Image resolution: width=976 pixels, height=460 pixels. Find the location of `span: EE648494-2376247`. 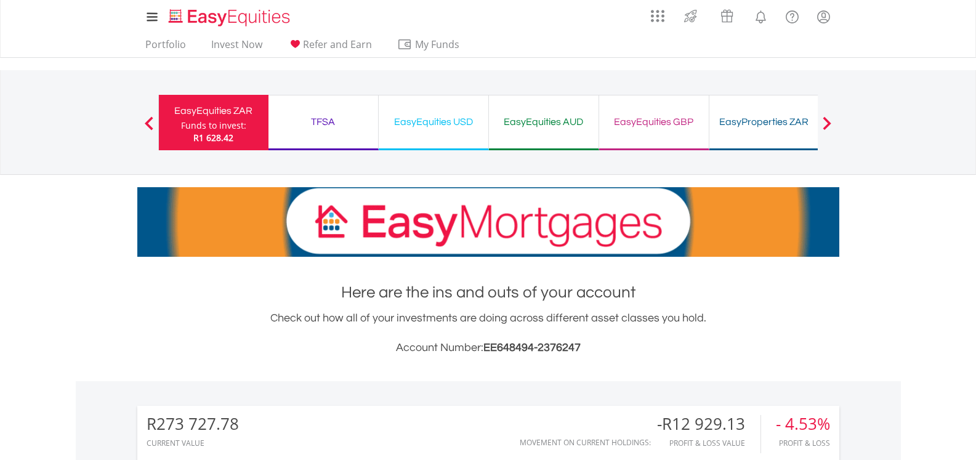

span: EE648494-2376247 is located at coordinates (532, 347).